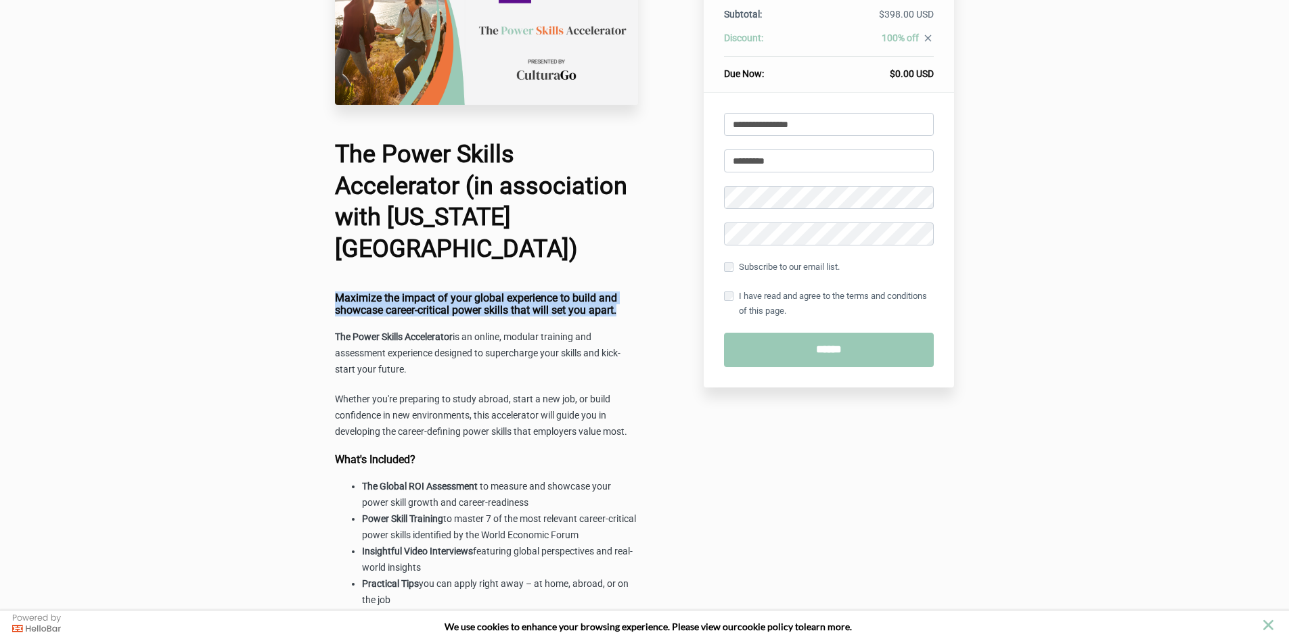 Image resolution: width=1289 pixels, height=639 pixels. Describe the element at coordinates (873, 19) in the screenshot. I see `td: $398.00 USD` at that location.